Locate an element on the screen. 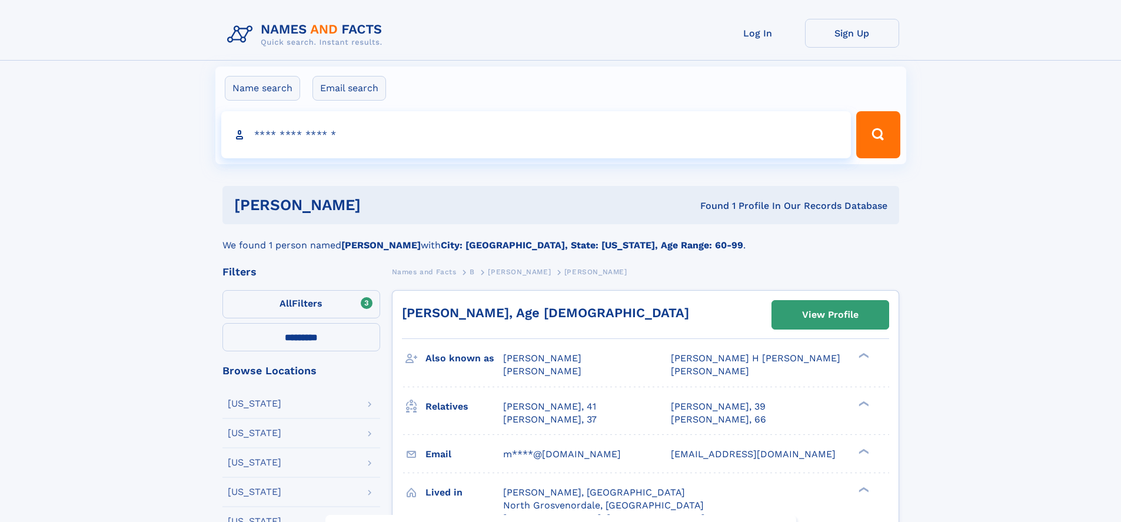  a: View Profile is located at coordinates (830, 315).